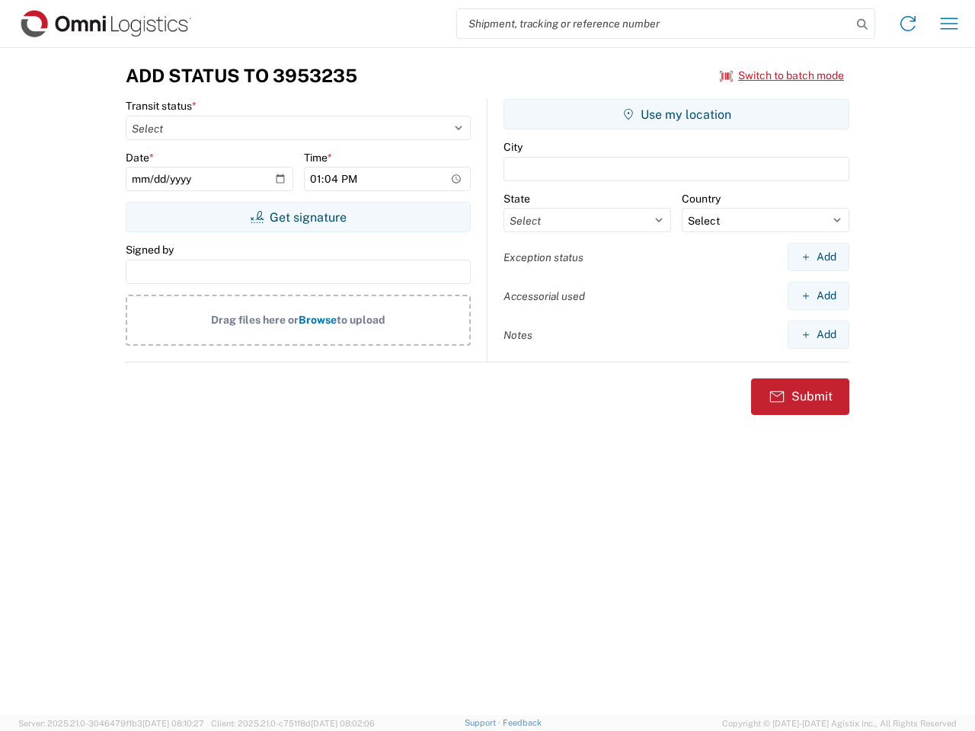 Image resolution: width=975 pixels, height=731 pixels. I want to click on label: Date, so click(139, 158).